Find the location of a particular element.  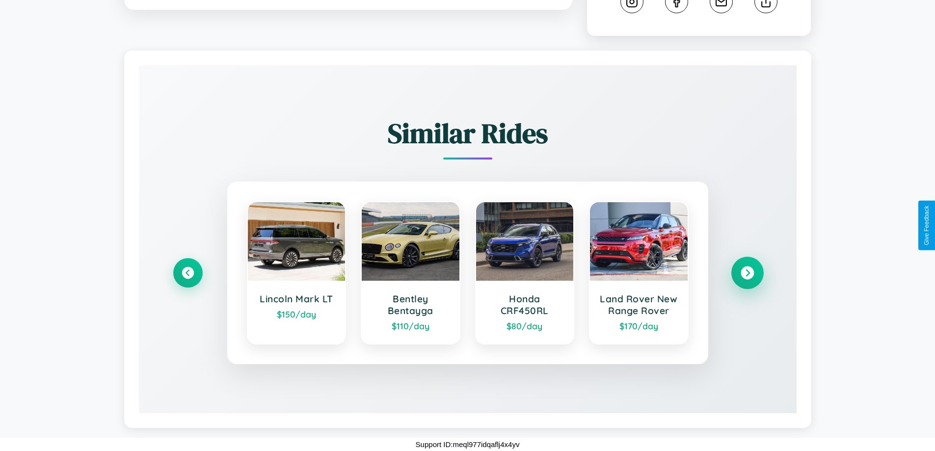

h3: Land Rover New Range Rover is located at coordinates (638, 305).